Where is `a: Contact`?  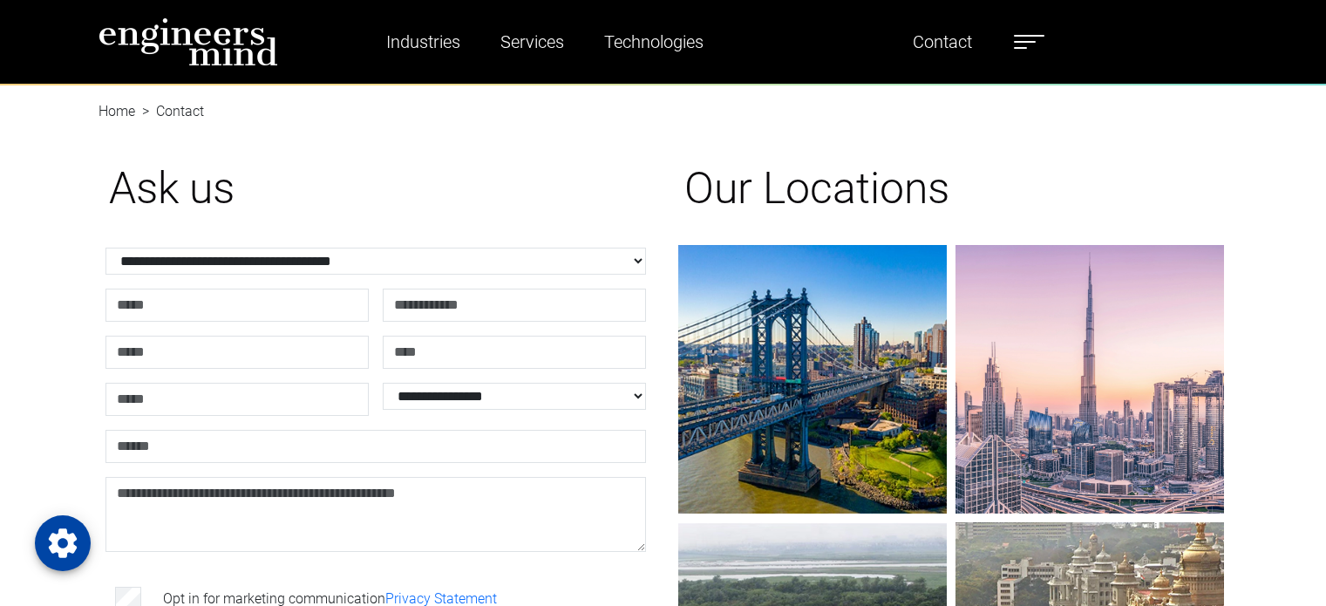
a: Contact is located at coordinates (943, 42).